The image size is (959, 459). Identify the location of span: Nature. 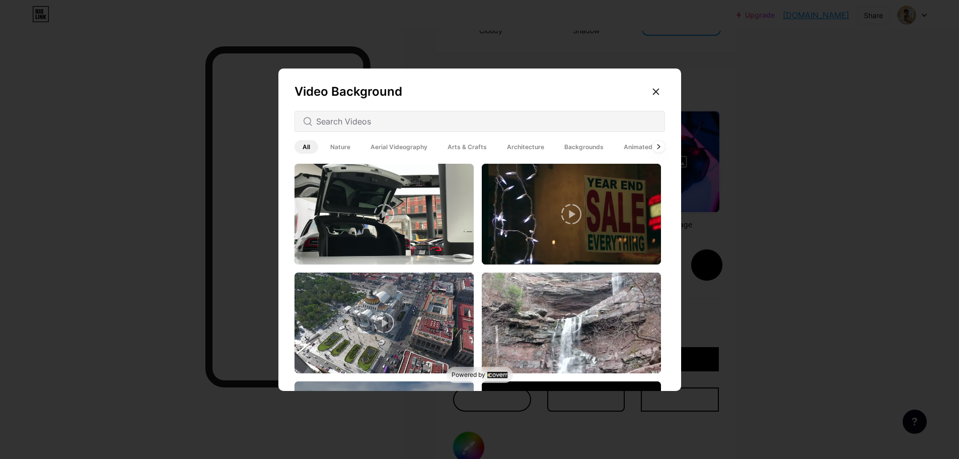
(340, 146).